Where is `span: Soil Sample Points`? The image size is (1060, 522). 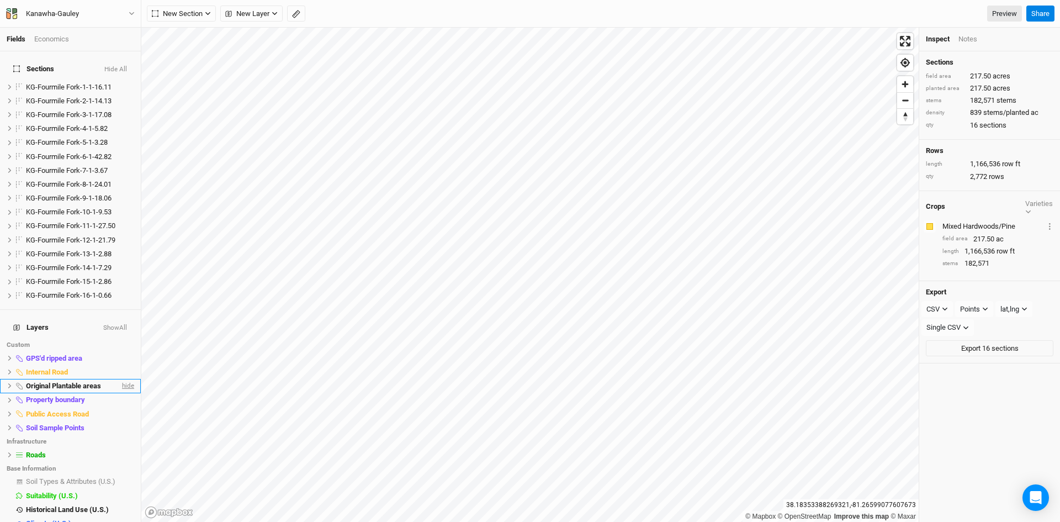 span: Soil Sample Points is located at coordinates (55, 427).